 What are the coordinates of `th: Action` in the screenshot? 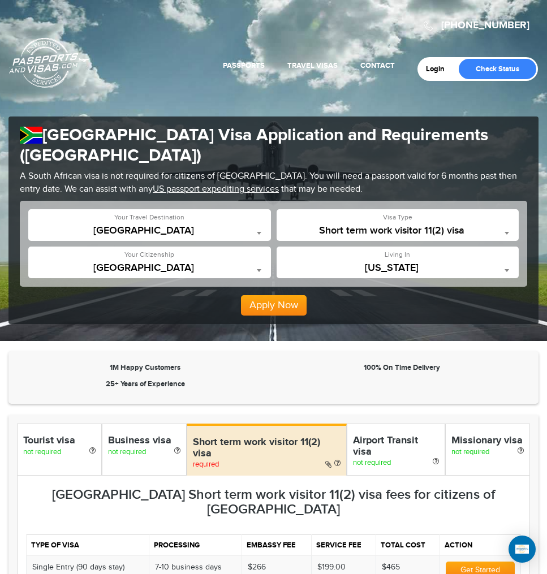 It's located at (480, 544).